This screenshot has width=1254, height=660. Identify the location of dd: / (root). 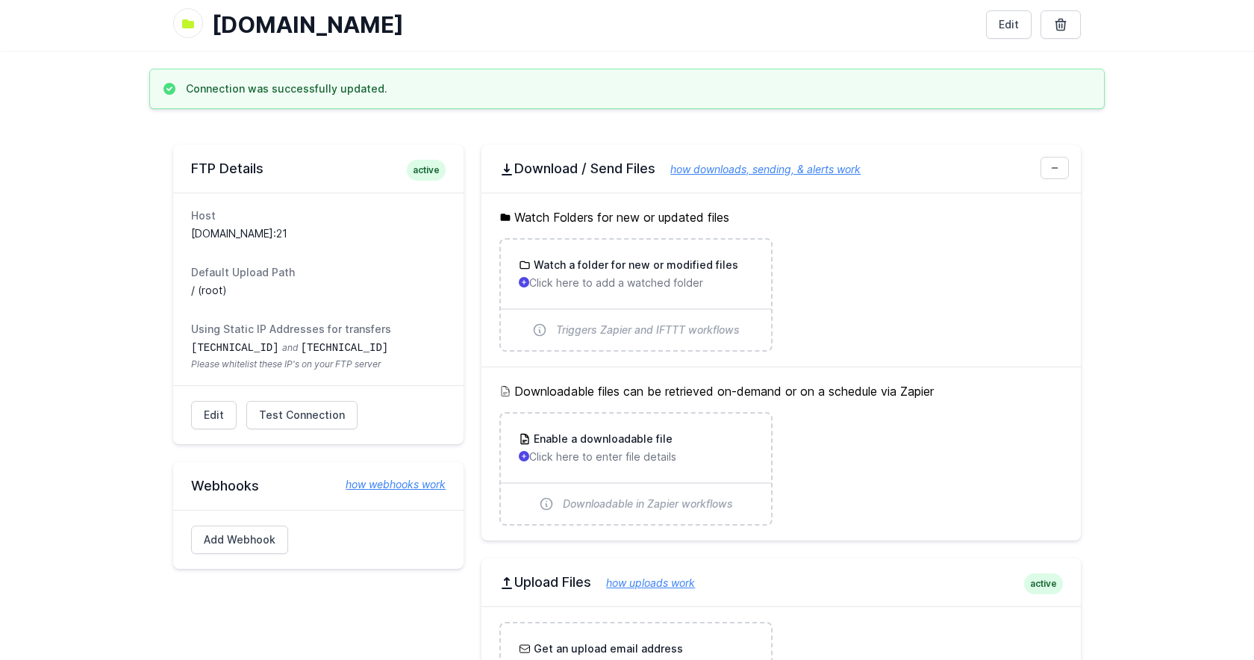
(318, 290).